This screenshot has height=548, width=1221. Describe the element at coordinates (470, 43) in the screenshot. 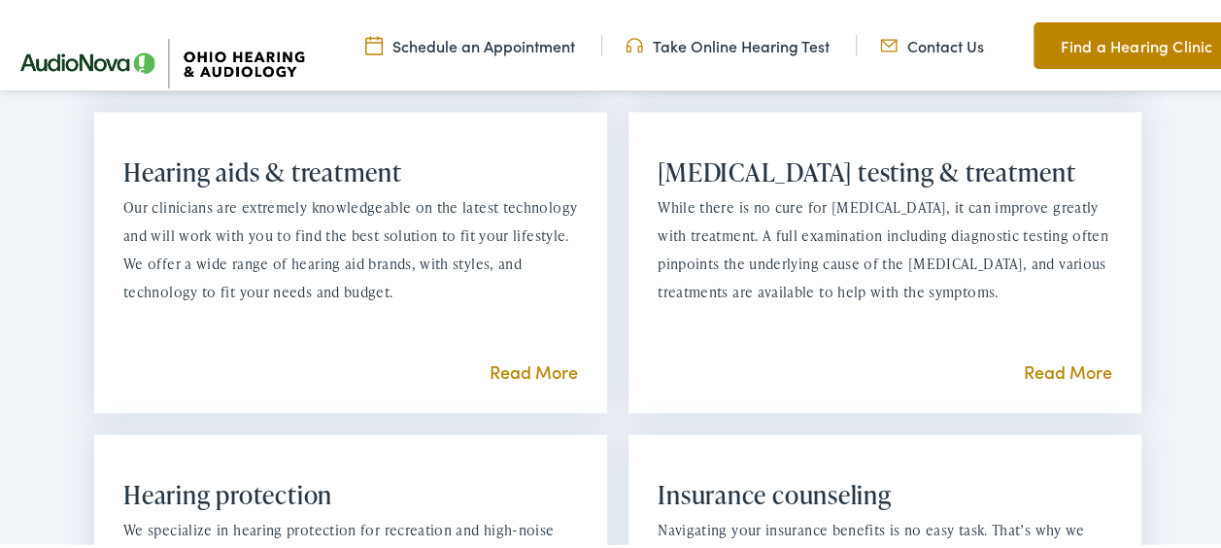

I see `a: Schedule an Appointment` at that location.